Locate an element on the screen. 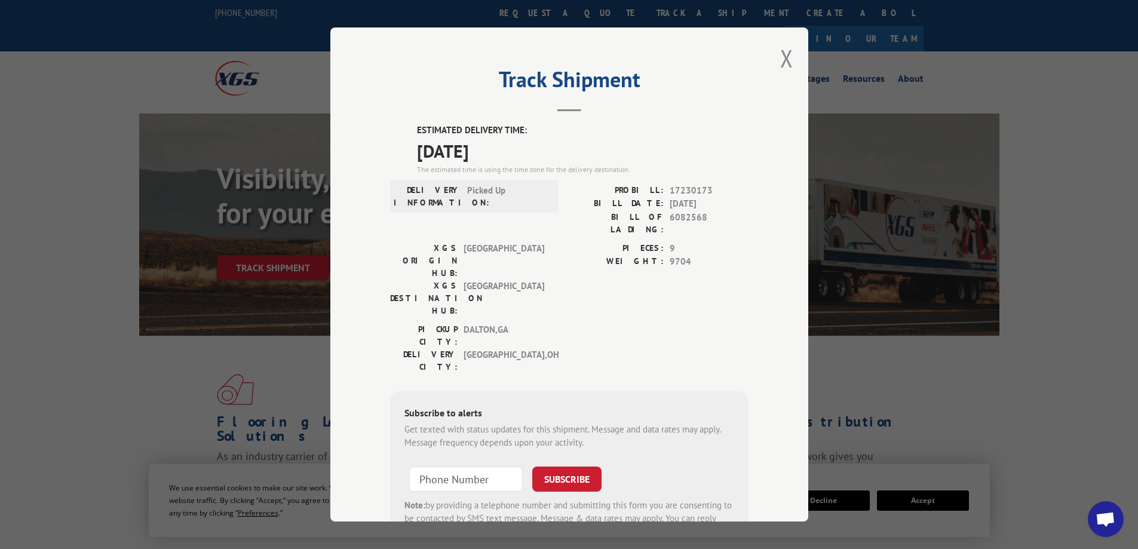 The height and width of the screenshot is (549, 1138). div: by providing a telephone number and submitting this form you are consenting to be contacted by SM... is located at coordinates (569, 519).